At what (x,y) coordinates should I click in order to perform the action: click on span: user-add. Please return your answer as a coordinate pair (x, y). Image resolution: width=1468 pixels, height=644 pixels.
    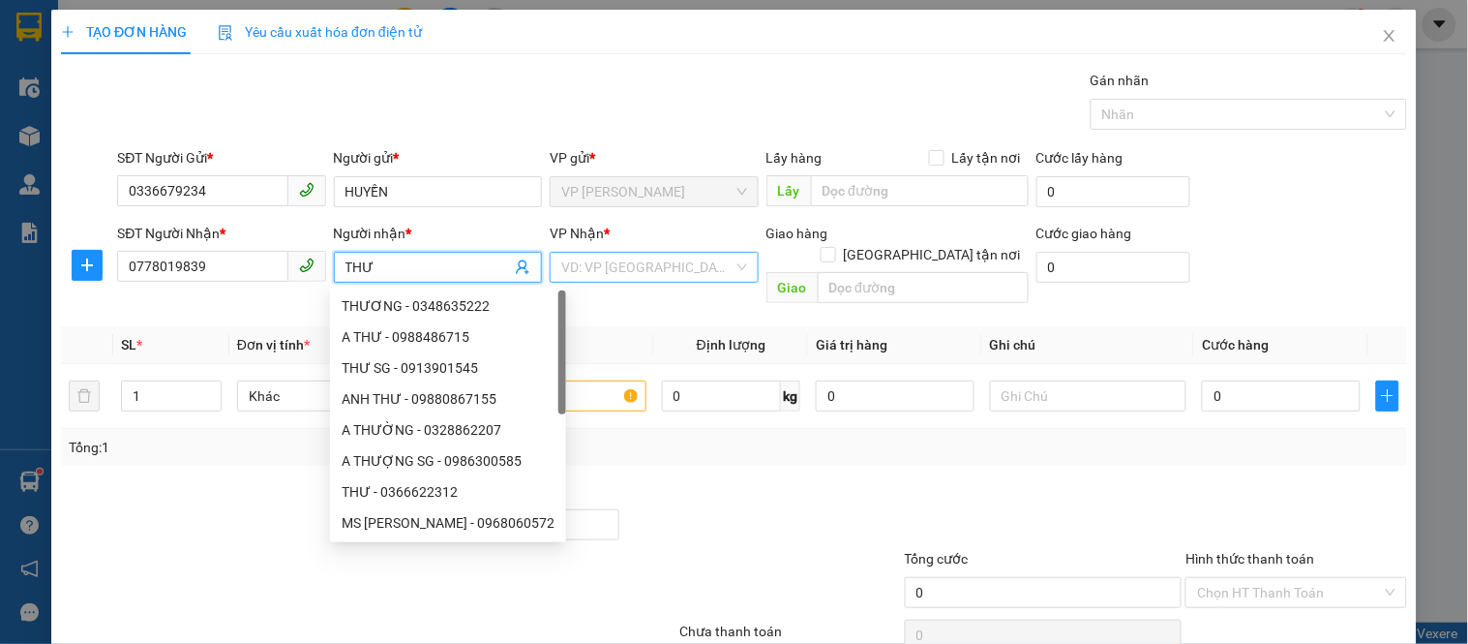
    Looking at the image, I should click on (523, 267).